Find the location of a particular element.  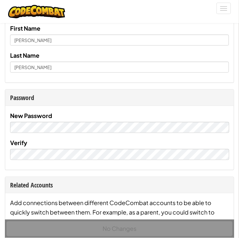

label: Last Name is located at coordinates (25, 55).